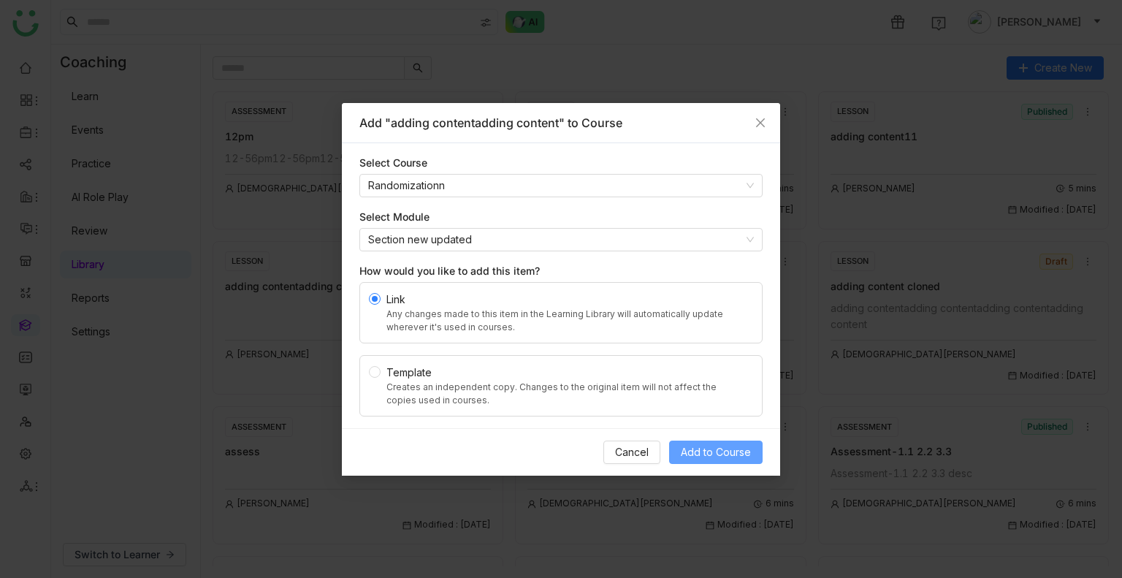 The width and height of the screenshot is (1122, 578). What do you see at coordinates (716, 452) in the screenshot?
I see `button: Add to Course` at bounding box center [716, 452].